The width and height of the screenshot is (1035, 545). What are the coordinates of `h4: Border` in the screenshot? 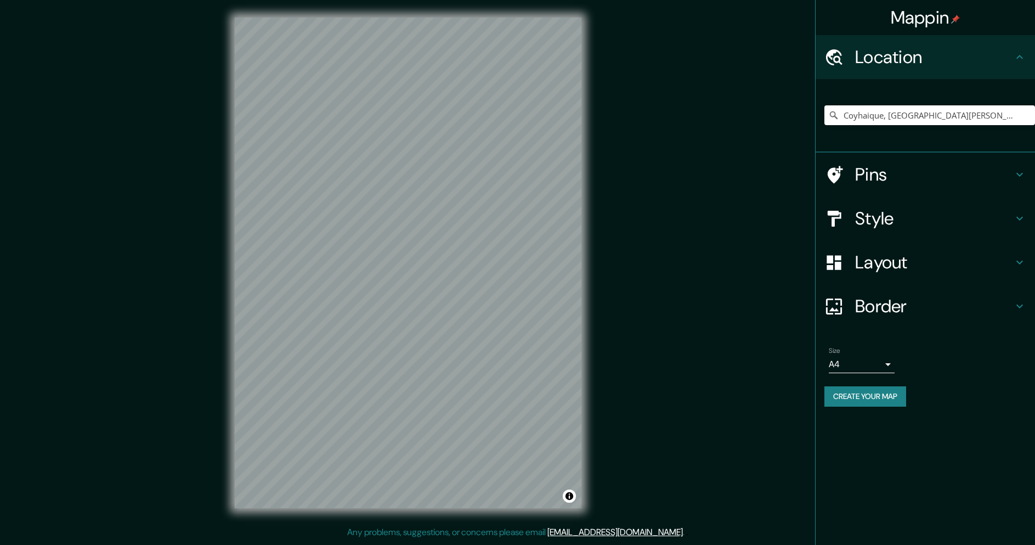 It's located at (934, 306).